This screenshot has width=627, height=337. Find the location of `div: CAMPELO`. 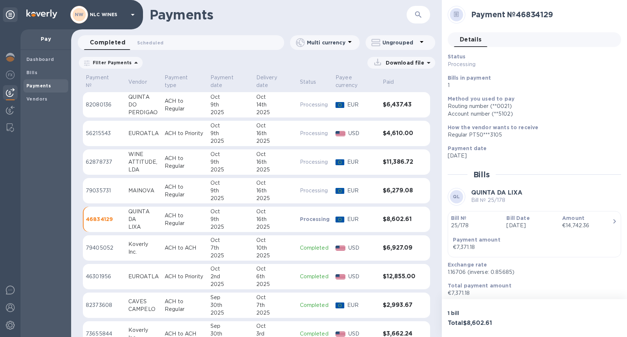

div: CAMPELO is located at coordinates (143, 309).